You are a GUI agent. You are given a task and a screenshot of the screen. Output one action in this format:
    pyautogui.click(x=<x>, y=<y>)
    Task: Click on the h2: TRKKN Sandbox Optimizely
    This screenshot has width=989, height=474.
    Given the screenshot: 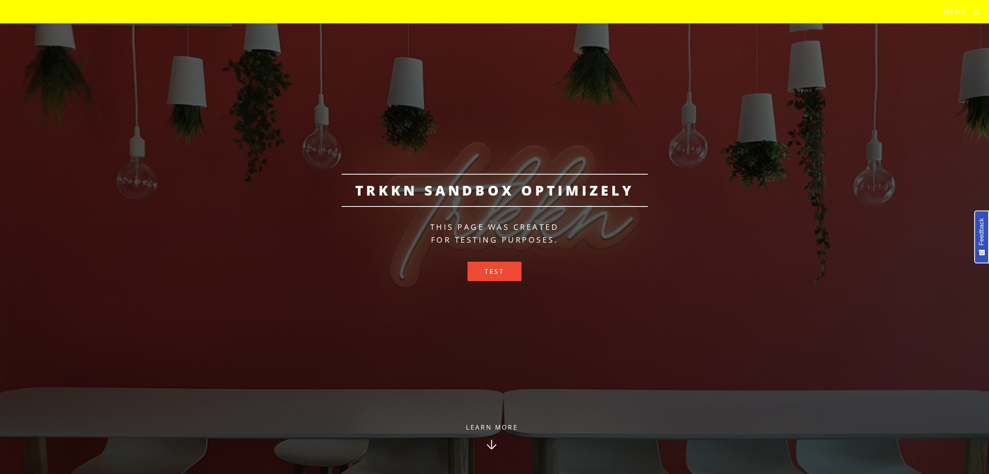 What is the action you would take?
    pyautogui.click(x=495, y=190)
    